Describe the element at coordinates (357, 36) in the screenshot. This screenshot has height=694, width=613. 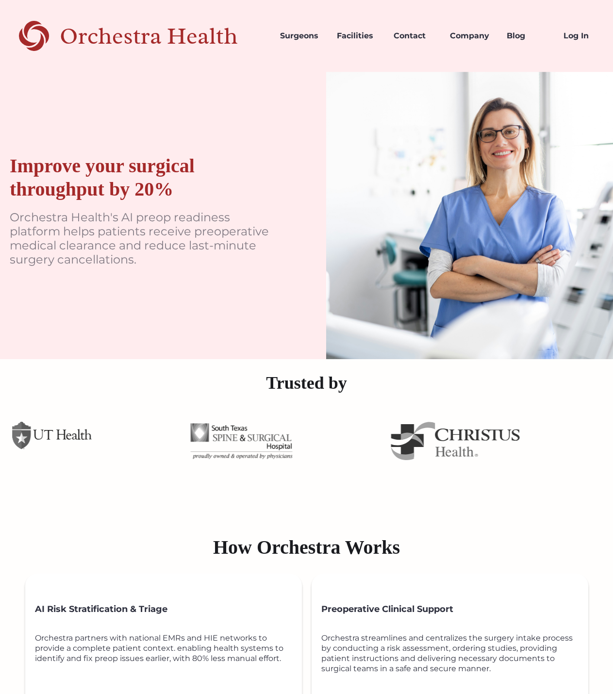
I see `a: Facilities` at that location.